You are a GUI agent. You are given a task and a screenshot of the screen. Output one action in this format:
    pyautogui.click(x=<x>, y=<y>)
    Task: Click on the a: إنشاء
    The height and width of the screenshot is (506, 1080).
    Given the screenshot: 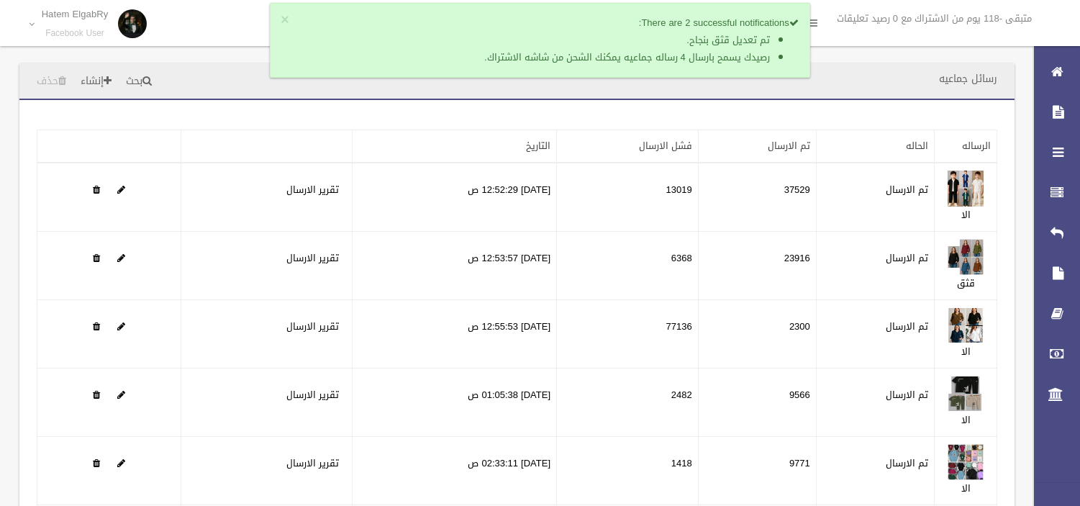 What is the action you would take?
    pyautogui.click(x=96, y=81)
    